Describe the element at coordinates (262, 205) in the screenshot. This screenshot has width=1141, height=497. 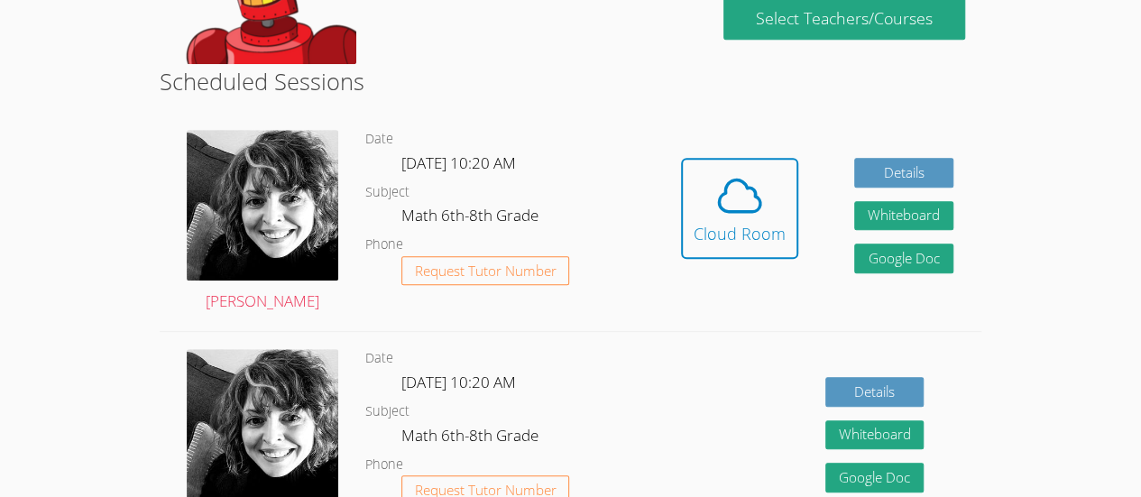
I see `img: avatar.png` at that location.